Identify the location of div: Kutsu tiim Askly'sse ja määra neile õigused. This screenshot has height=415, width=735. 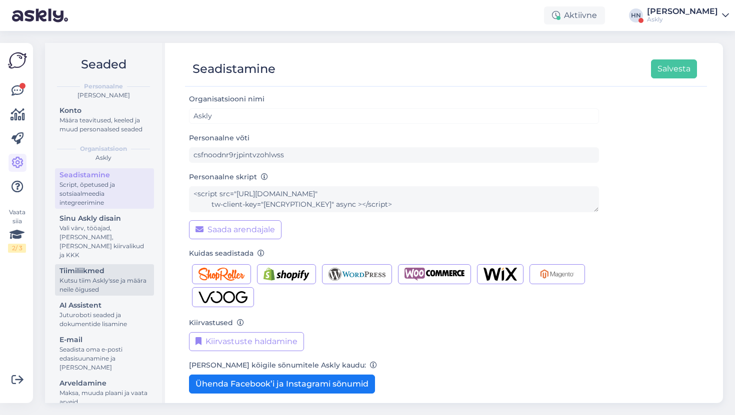
(104, 285).